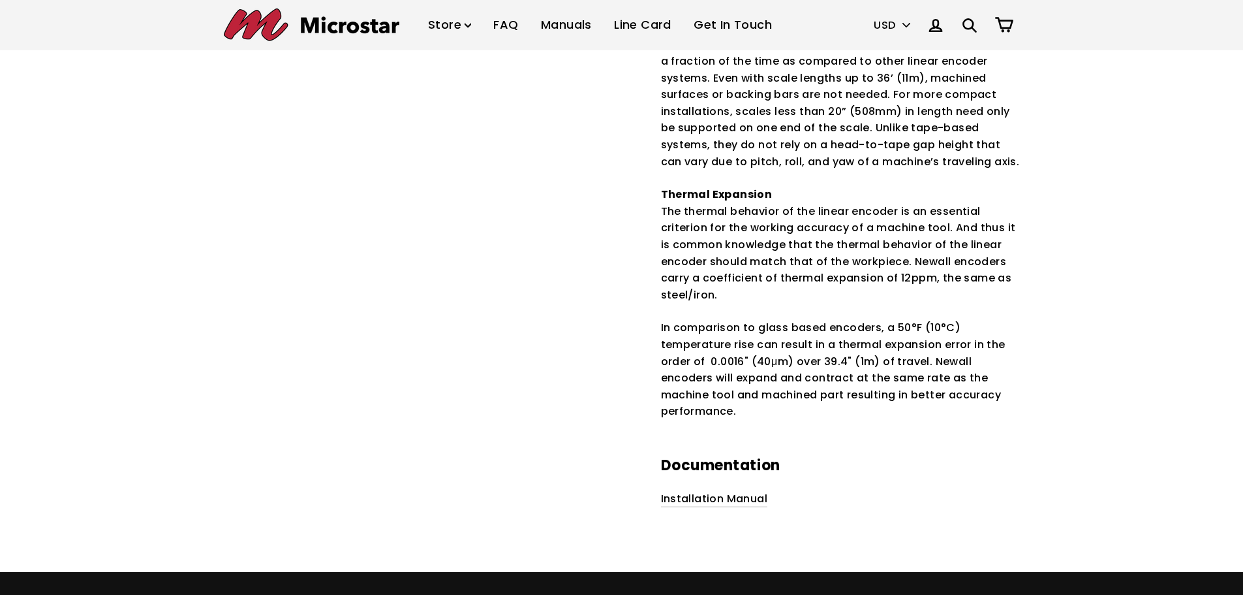  Describe the element at coordinates (566, 25) in the screenshot. I see `a: Manuals` at that location.